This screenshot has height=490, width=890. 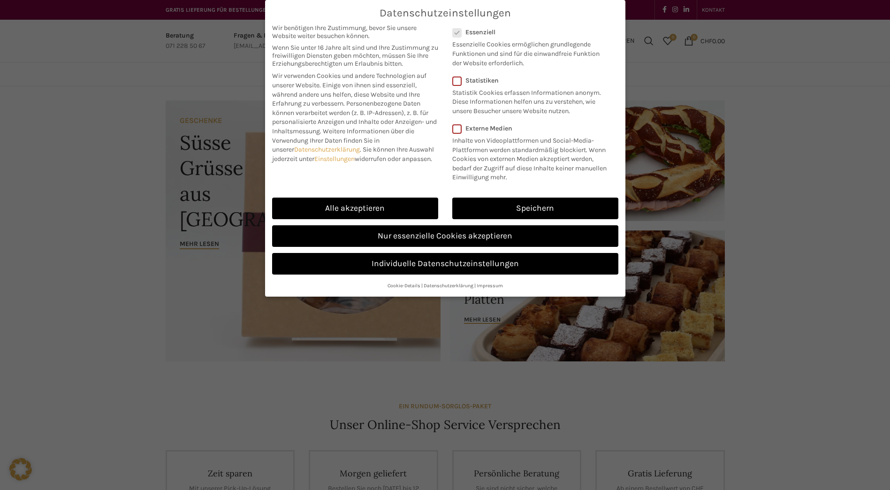 What do you see at coordinates (404, 285) in the screenshot?
I see `a: Cookie-Details` at bounding box center [404, 285].